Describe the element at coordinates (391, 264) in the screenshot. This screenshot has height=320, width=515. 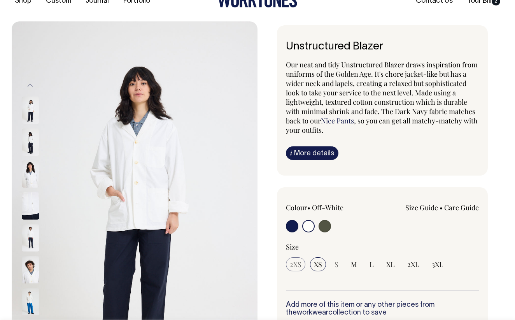
I see `input: XL` at that location.